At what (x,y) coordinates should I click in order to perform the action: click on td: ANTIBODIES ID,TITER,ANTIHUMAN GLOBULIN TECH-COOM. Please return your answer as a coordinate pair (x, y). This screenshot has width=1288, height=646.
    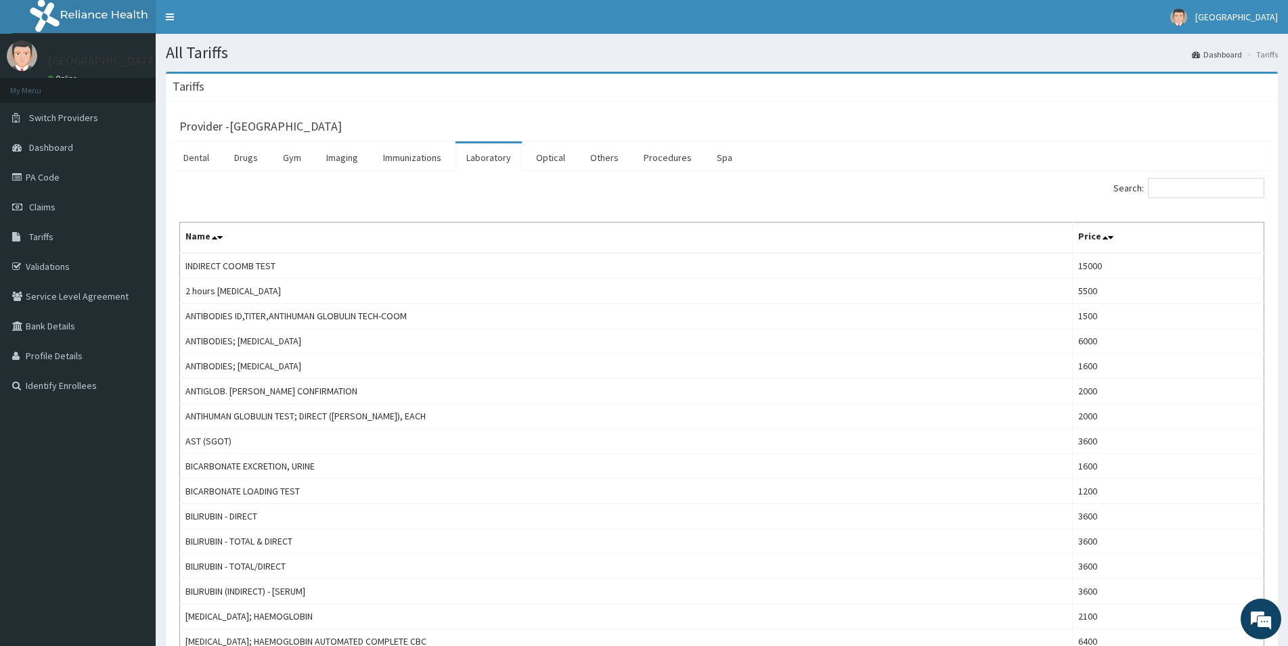
    Looking at the image, I should click on (626, 316).